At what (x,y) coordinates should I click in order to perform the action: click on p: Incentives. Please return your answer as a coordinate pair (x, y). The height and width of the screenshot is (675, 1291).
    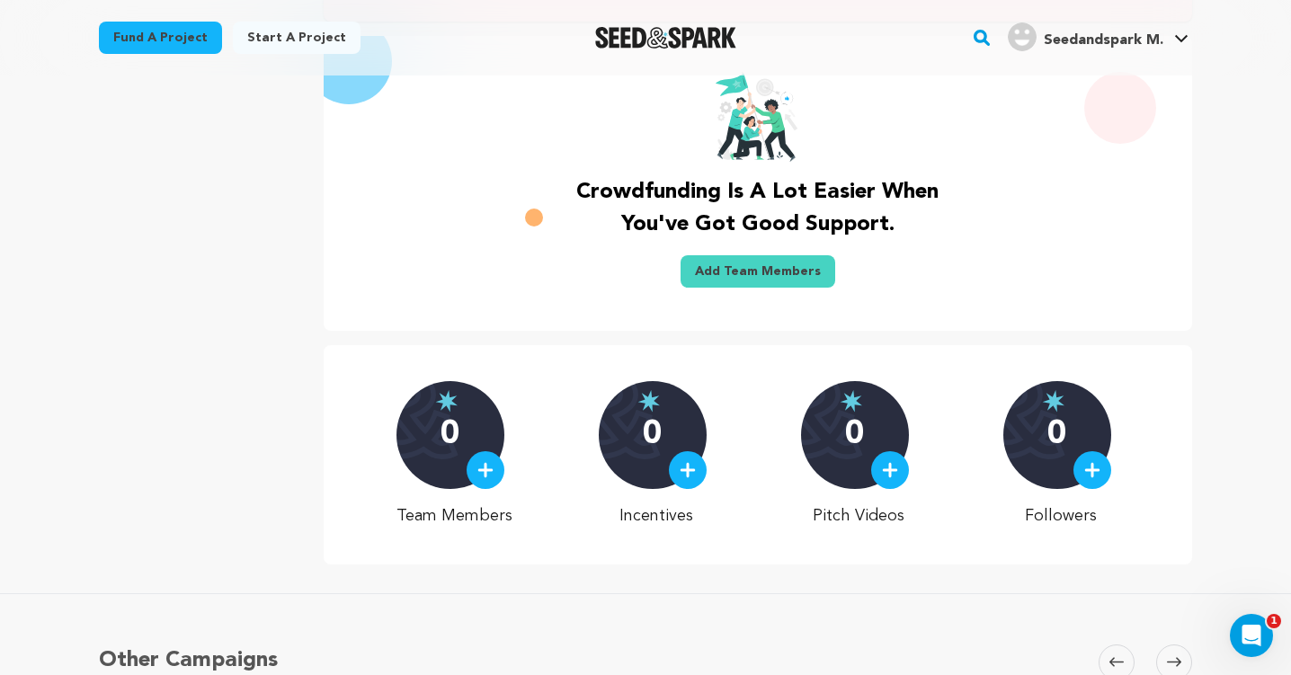
    Looking at the image, I should click on (656, 516).